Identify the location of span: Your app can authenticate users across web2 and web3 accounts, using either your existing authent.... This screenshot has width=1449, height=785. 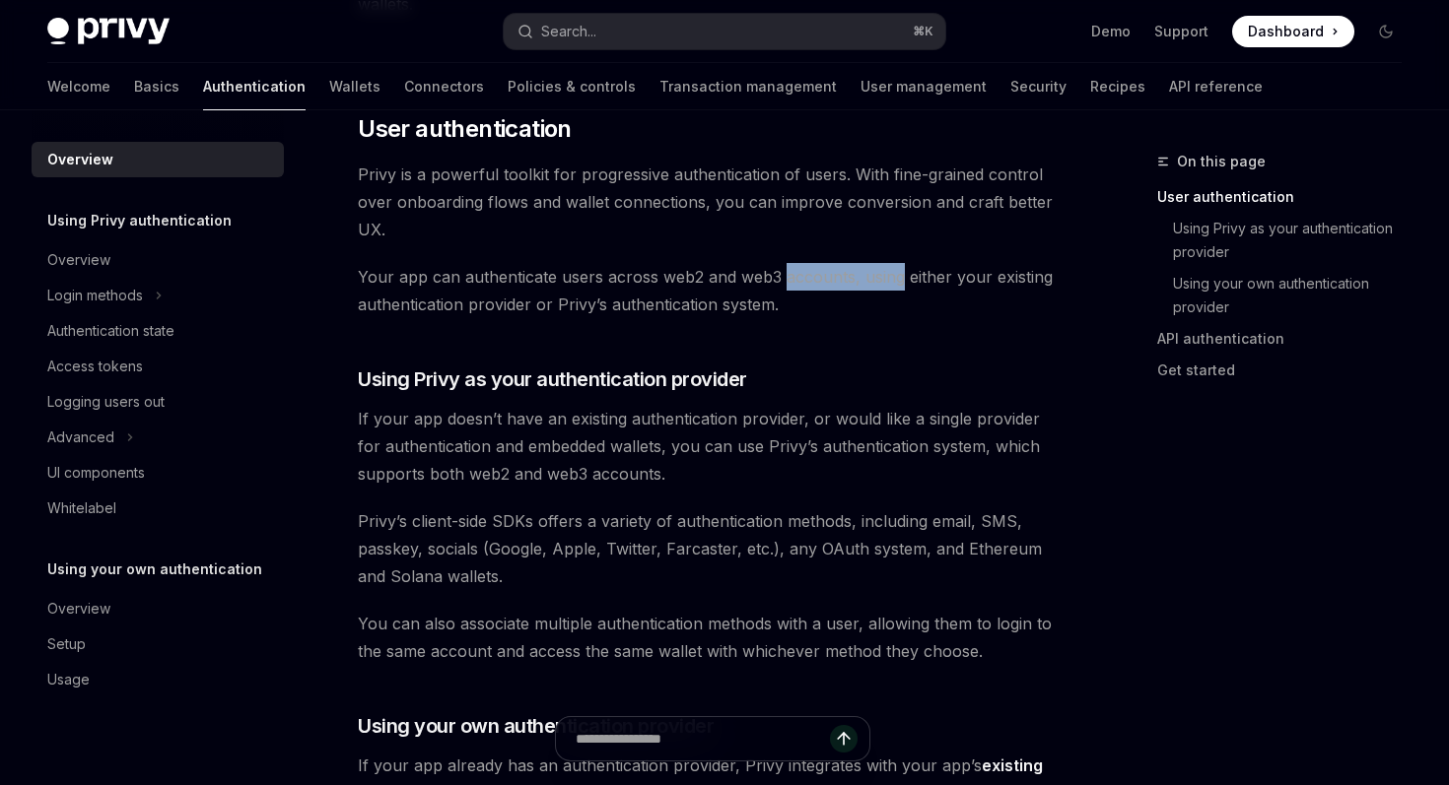
(711, 291).